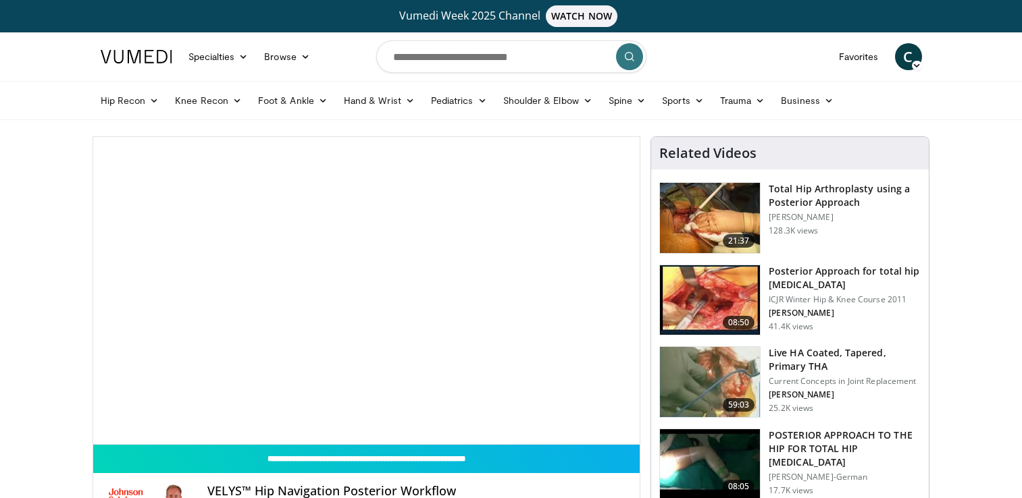 This screenshot has width=1022, height=498. Describe the element at coordinates (136, 57) in the screenshot. I see `img: VuMedi Logo` at that location.